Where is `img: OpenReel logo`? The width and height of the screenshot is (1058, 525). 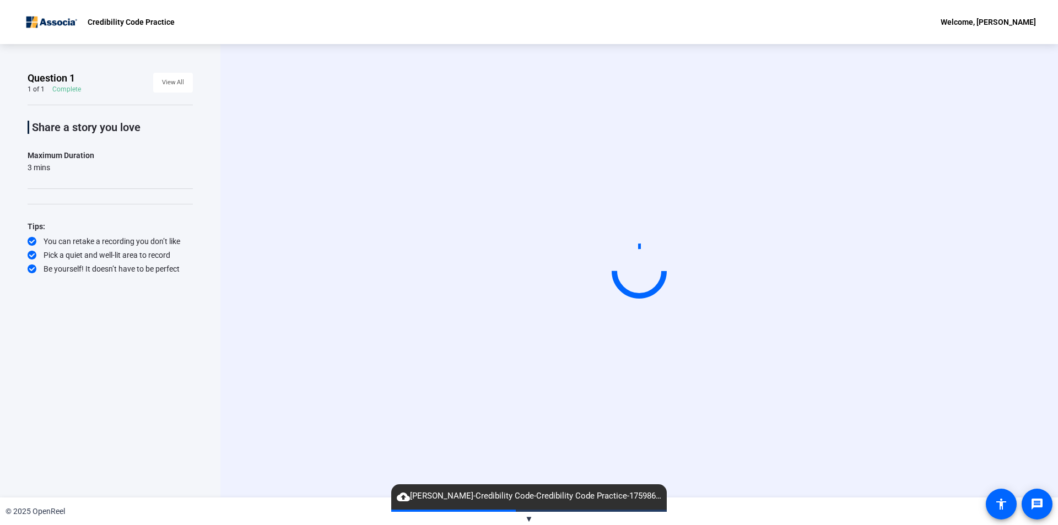
img: OpenReel logo is located at coordinates (52, 22).